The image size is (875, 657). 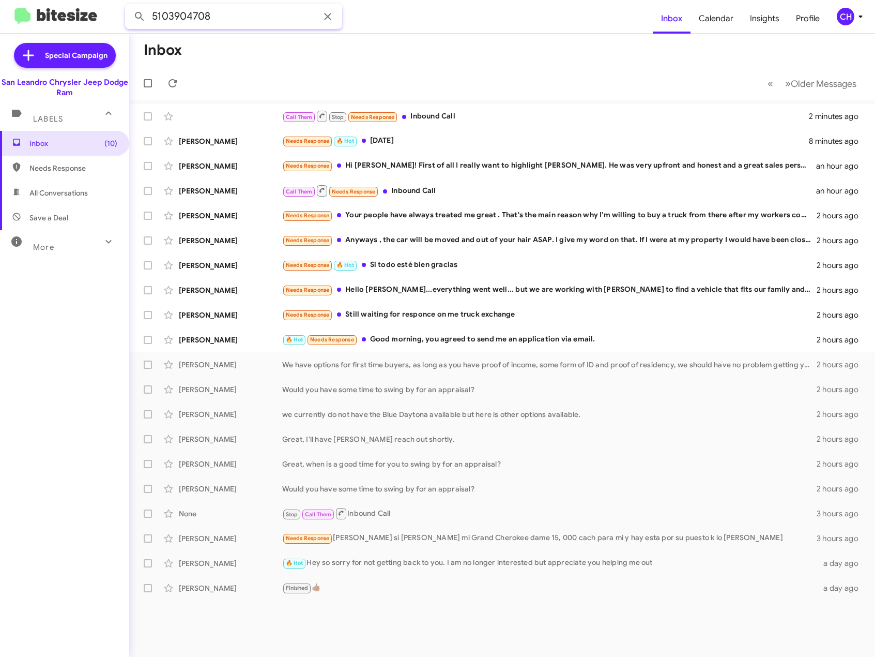 I want to click on span: Labels, so click(x=48, y=119).